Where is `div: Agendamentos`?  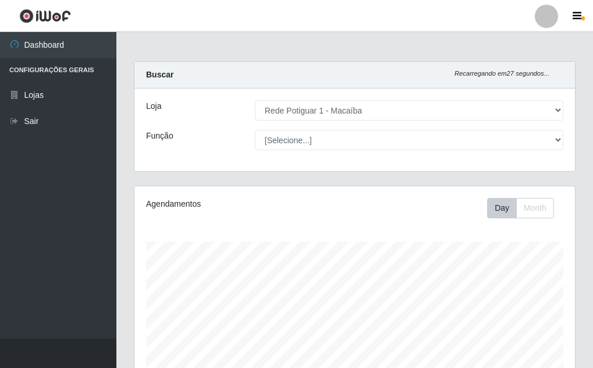 div: Agendamentos is located at coordinates (228, 204).